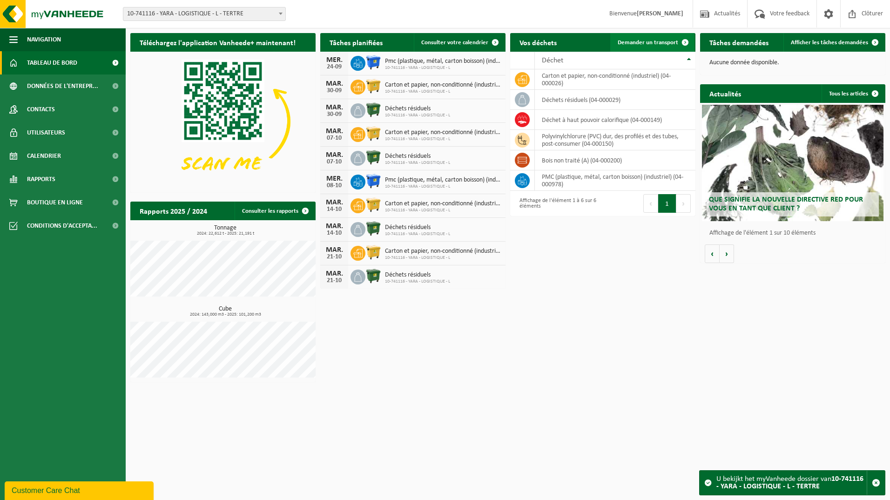 The image size is (890, 500). What do you see at coordinates (556, 203) in the screenshot?
I see `div: Affichage de l'élément 1 à 6 sur 6 éléments` at bounding box center [556, 203].